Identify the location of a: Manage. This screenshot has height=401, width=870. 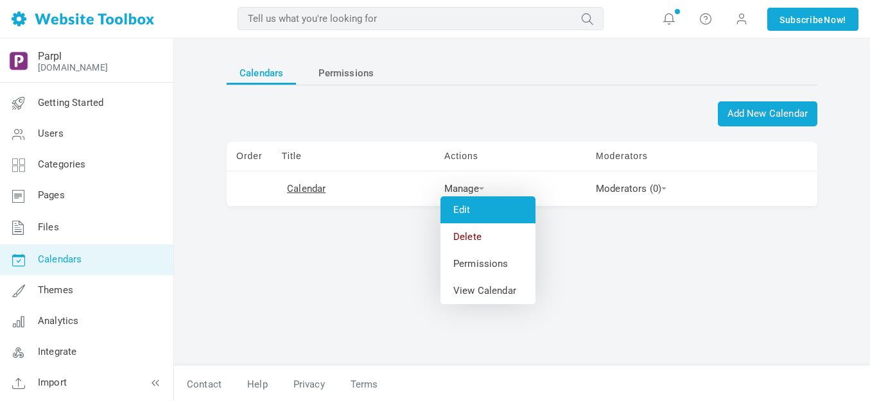
(464, 189).